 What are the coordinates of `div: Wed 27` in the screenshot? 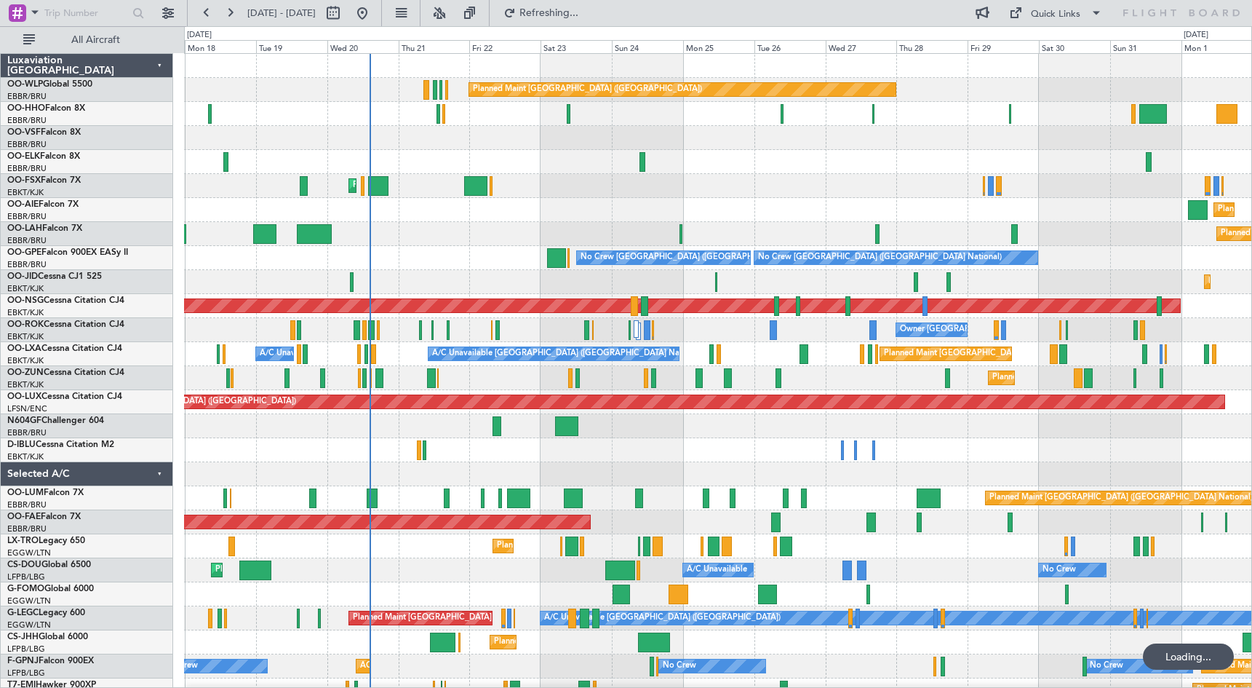 It's located at (861, 47).